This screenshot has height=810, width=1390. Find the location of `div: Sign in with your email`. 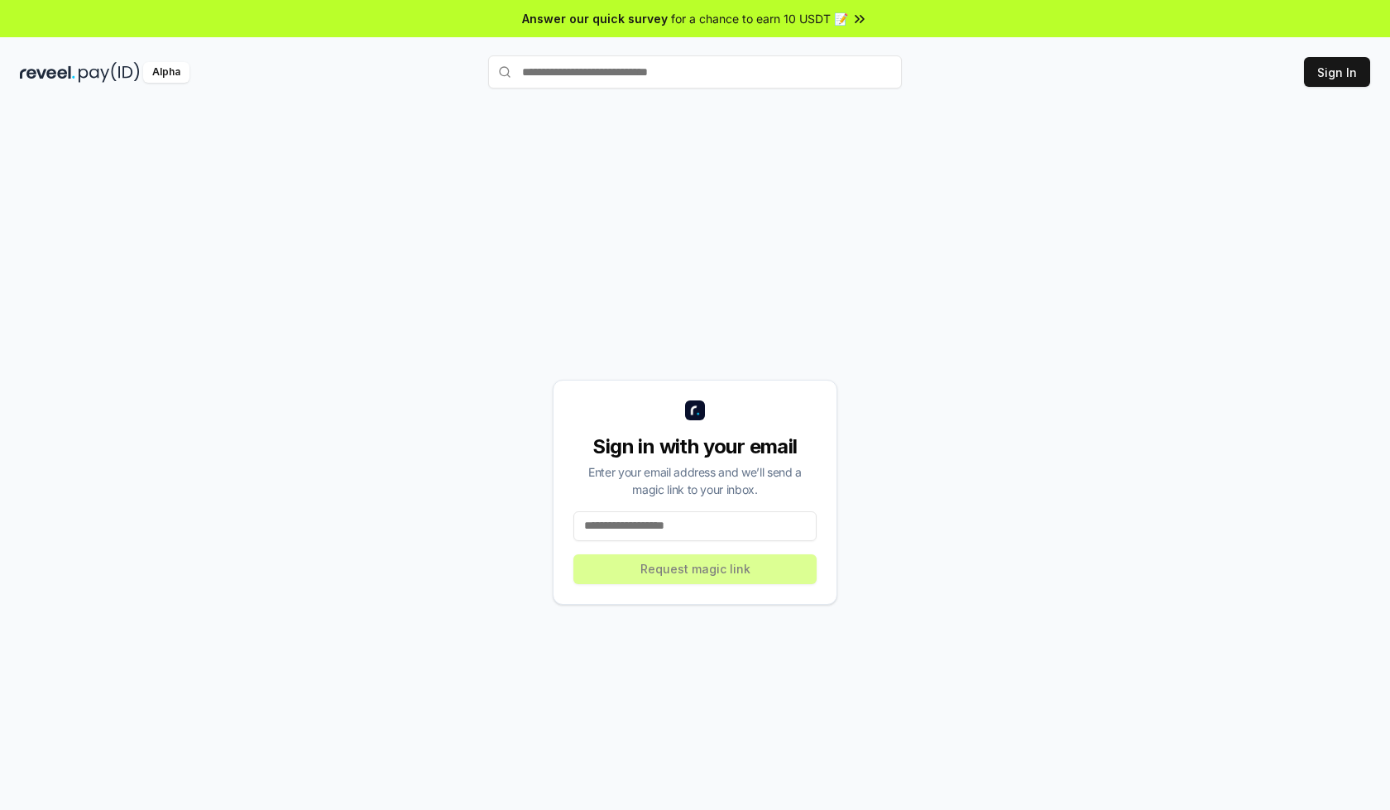

div: Sign in with your email is located at coordinates (695, 447).